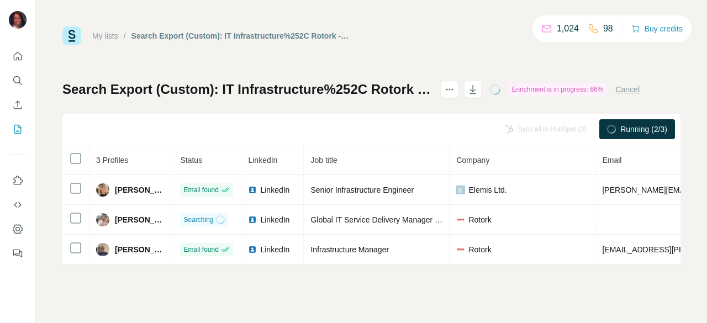 Image resolution: width=707 pixels, height=323 pixels. I want to click on span: Job title, so click(324, 160).